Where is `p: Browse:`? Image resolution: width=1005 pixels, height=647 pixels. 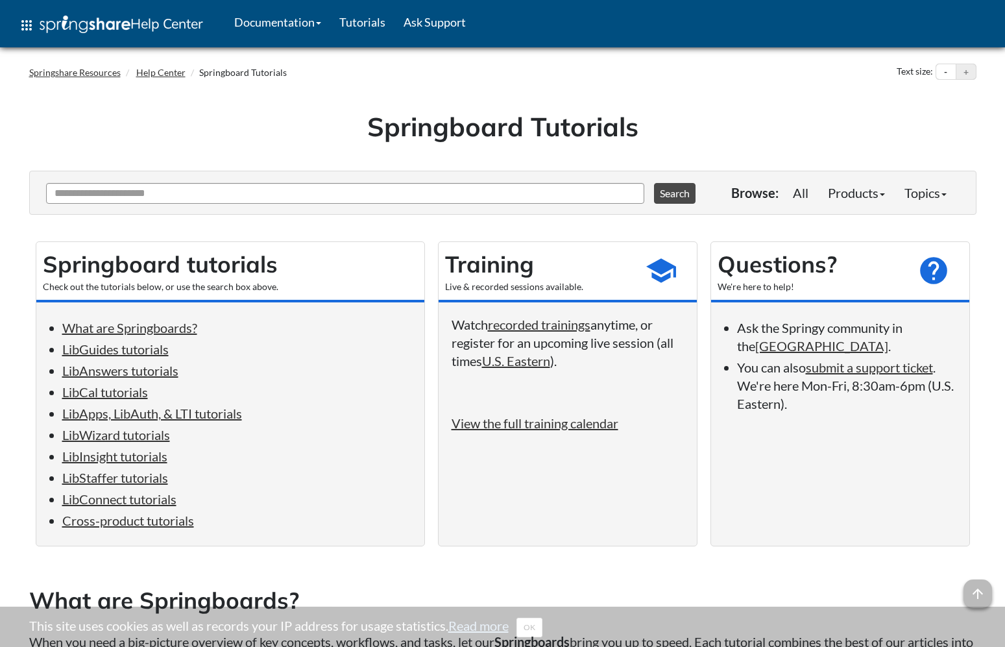 p: Browse: is located at coordinates (755, 193).